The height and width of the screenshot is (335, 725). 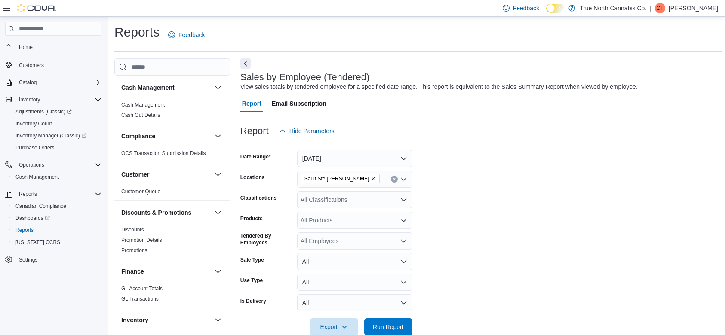 I want to click on span: Promotion Details, so click(x=141, y=240).